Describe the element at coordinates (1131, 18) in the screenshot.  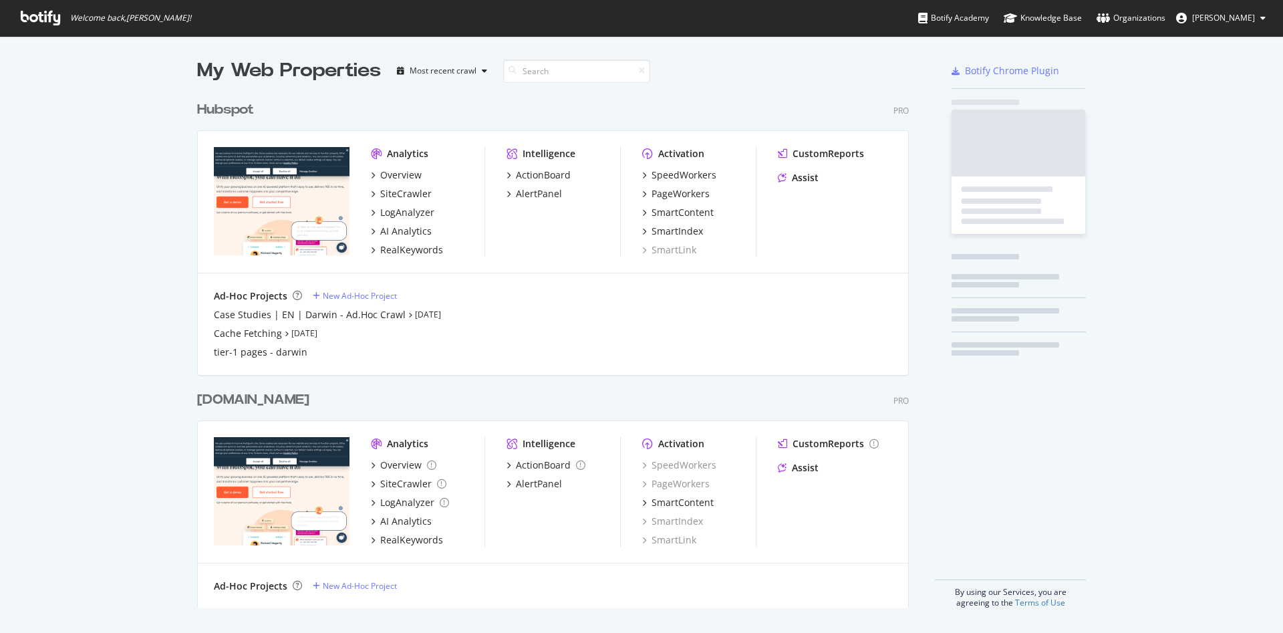
I see `div: Organizations` at that location.